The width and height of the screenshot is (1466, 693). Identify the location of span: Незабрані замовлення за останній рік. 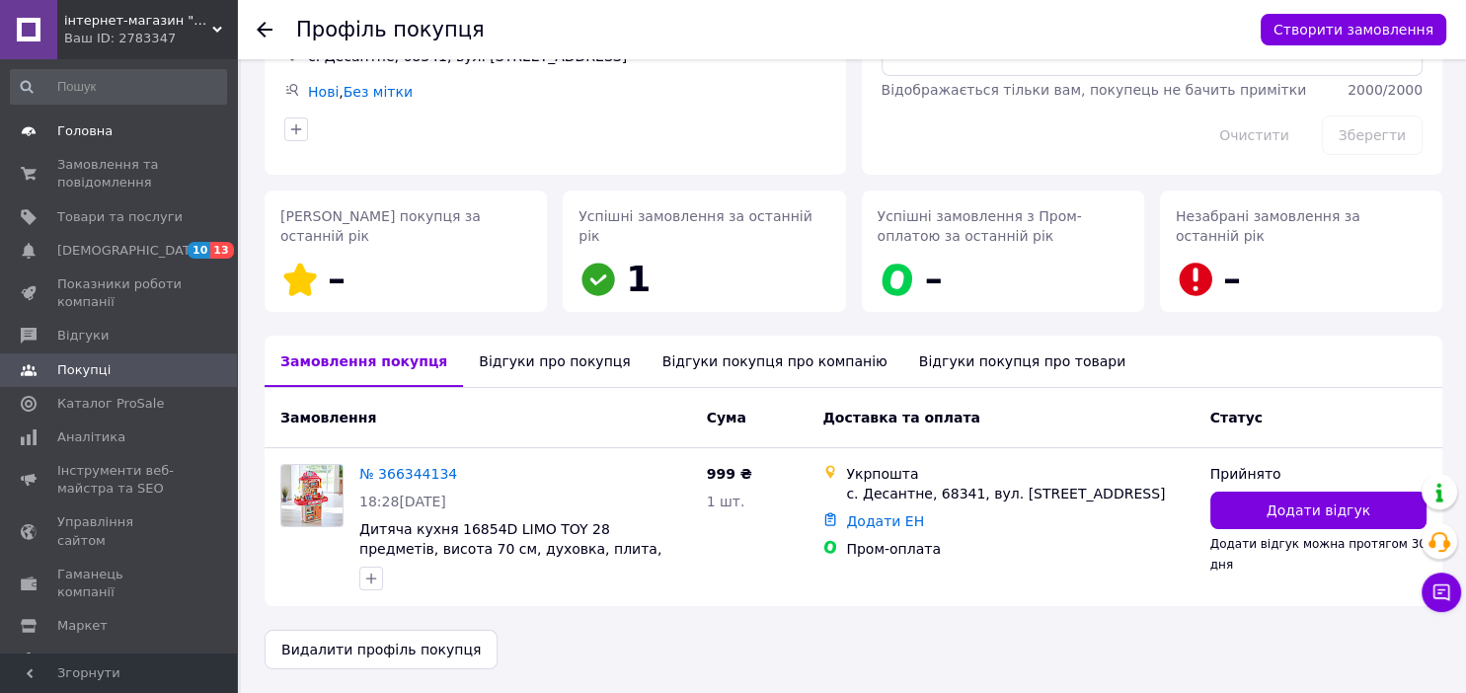
(1268, 226).